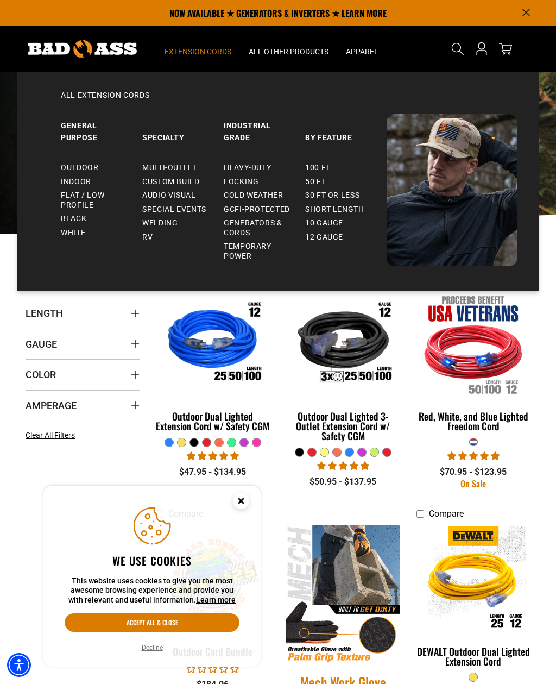 The height and width of the screenshot is (684, 556). Describe the element at coordinates (102, 168) in the screenshot. I see `a: Outdoor` at that location.